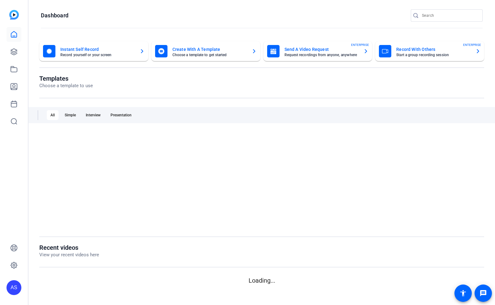  I want to click on div: Presentation, so click(121, 115).